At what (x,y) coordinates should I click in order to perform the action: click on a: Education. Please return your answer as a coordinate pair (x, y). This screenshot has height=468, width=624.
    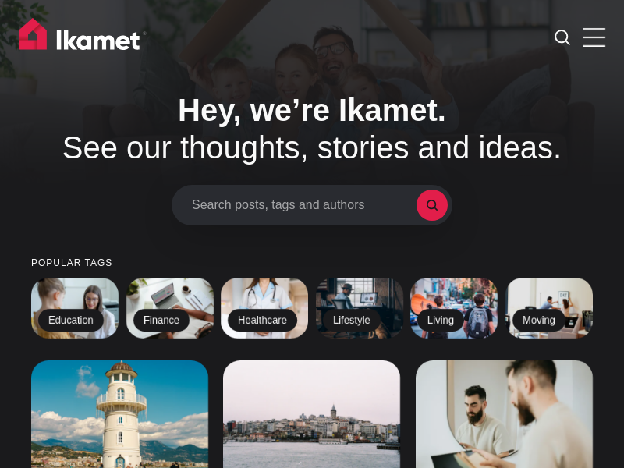
    Looking at the image, I should click on (75, 308).